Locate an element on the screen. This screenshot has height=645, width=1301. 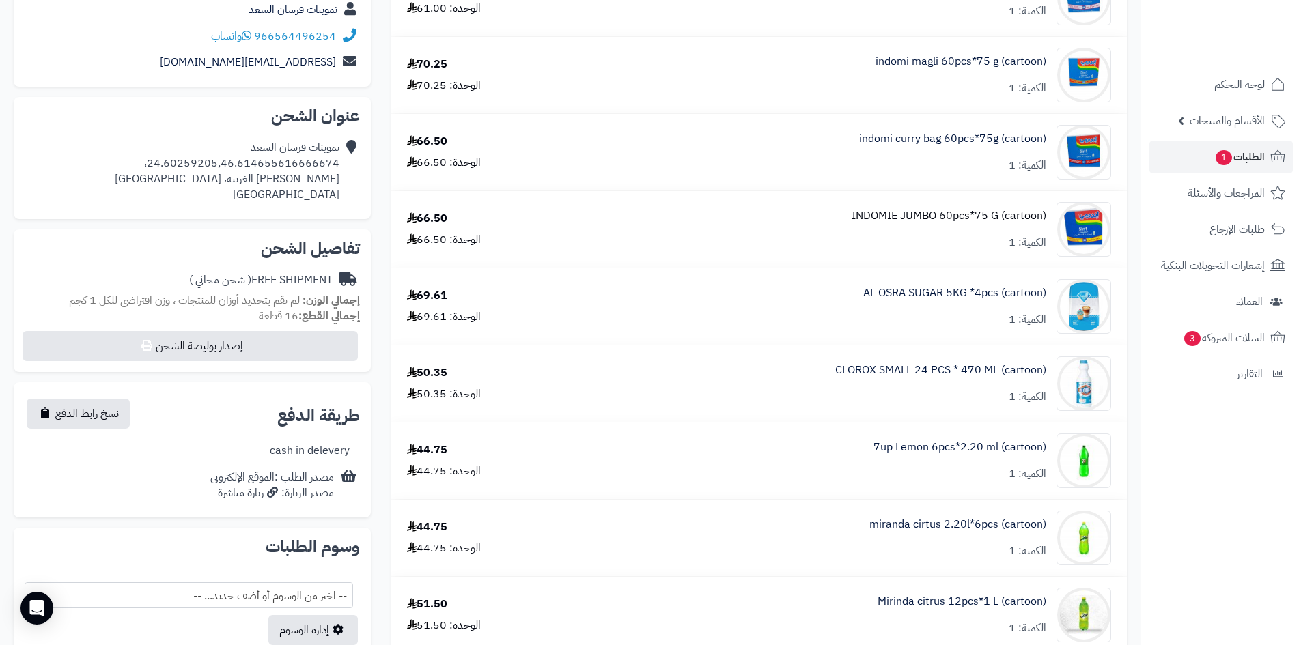
strong: إجمالي القطع: is located at coordinates (329, 316).